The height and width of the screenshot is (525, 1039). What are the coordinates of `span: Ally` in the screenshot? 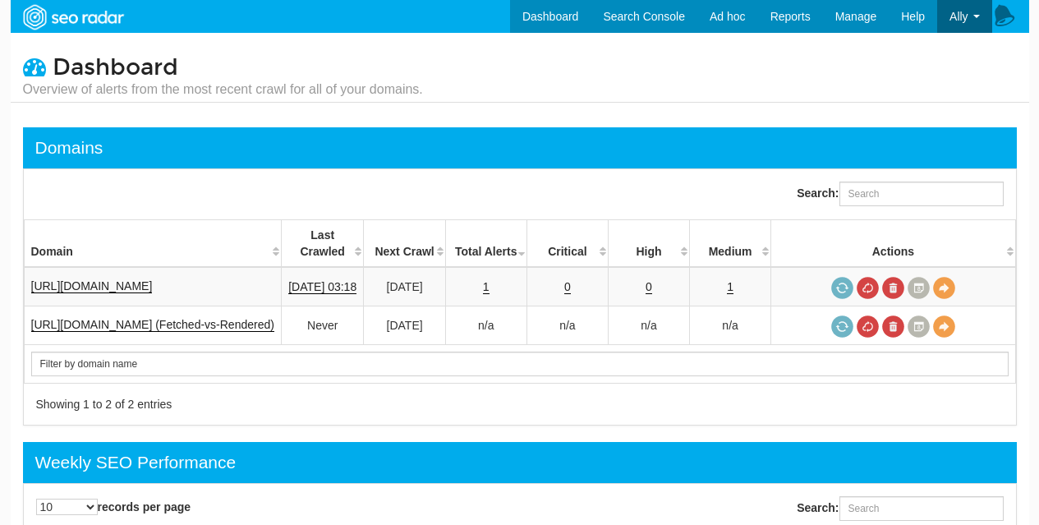 It's located at (958, 16).